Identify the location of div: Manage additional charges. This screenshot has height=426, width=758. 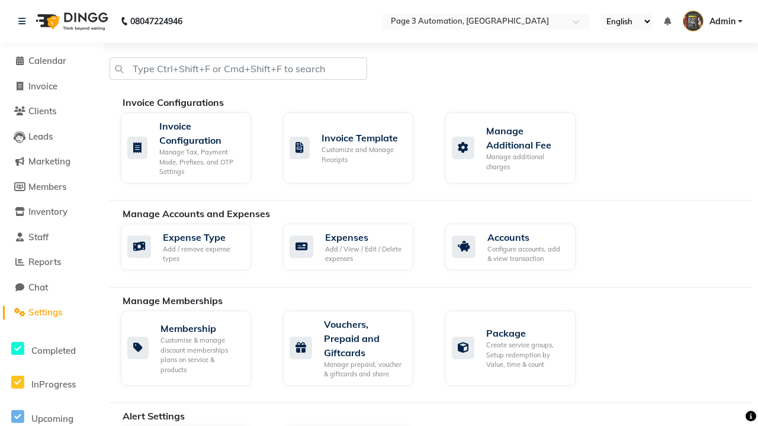
(526, 162).